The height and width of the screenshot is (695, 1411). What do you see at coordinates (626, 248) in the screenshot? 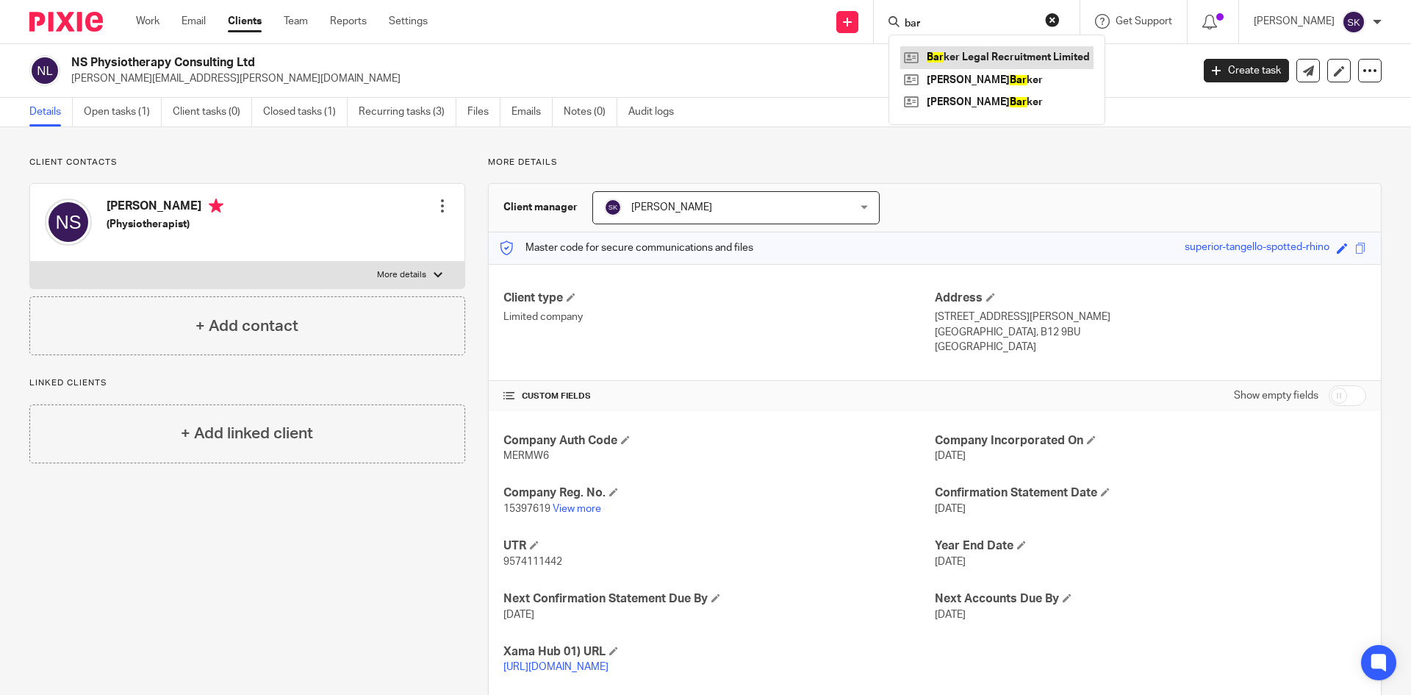
I see `p: Master code for secure communications and files` at bounding box center [626, 248].